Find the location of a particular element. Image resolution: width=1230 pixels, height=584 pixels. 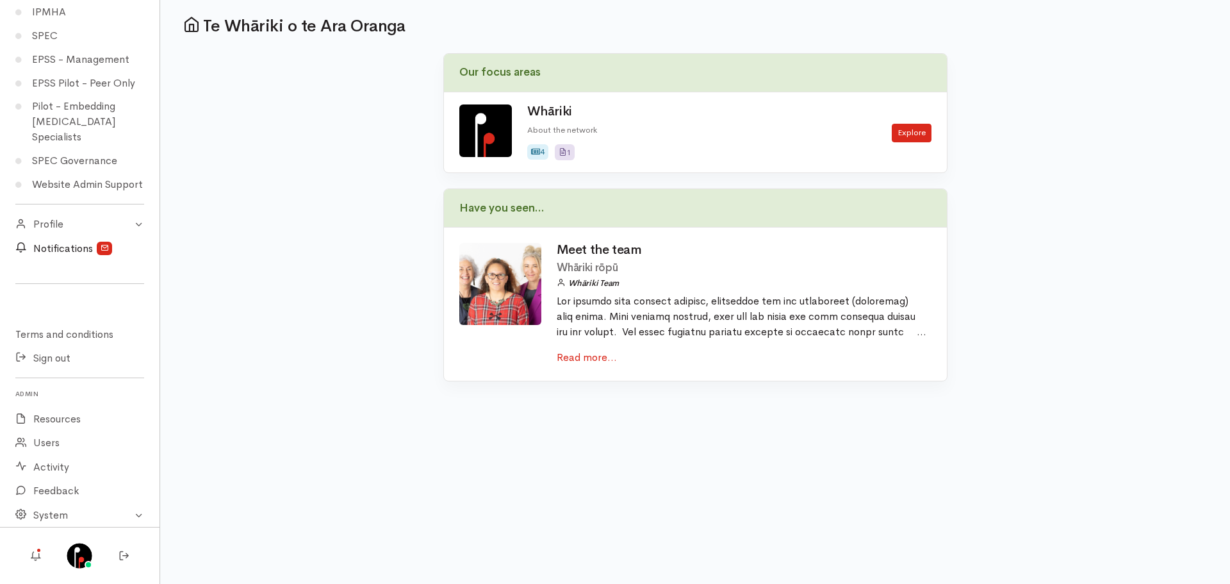

img: Whariki%20Icon_Icon_Tile.png is located at coordinates (486, 131).